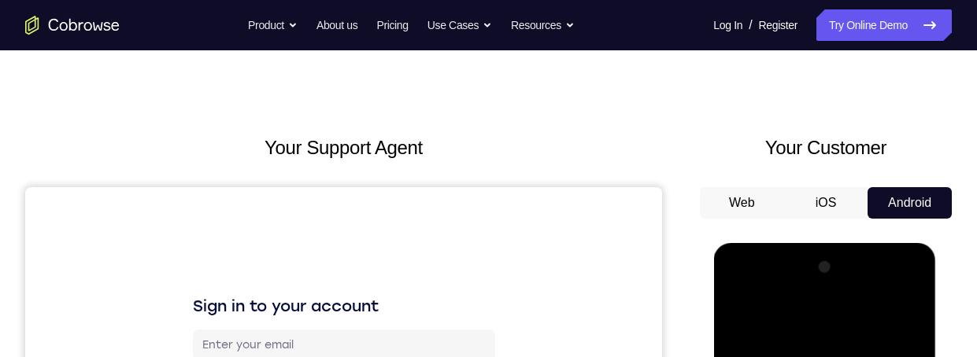 This screenshot has height=357, width=977. Describe the element at coordinates (319, 303) in the screenshot. I see `button: Sign in with GitHub` at that location.